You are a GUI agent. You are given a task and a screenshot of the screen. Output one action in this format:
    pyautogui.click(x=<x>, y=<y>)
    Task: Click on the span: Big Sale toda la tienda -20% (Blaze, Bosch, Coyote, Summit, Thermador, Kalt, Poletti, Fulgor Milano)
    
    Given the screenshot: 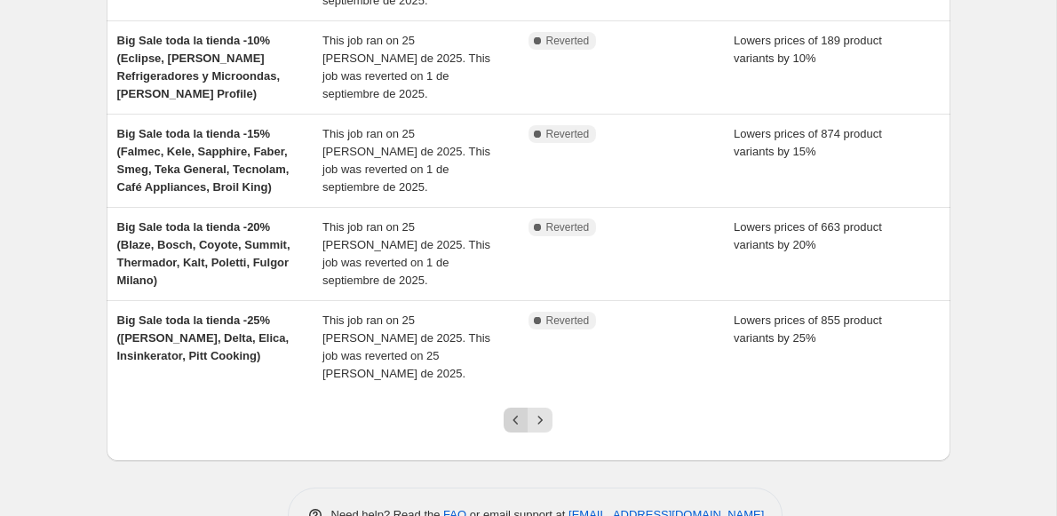 What is the action you would take?
    pyautogui.click(x=203, y=253)
    